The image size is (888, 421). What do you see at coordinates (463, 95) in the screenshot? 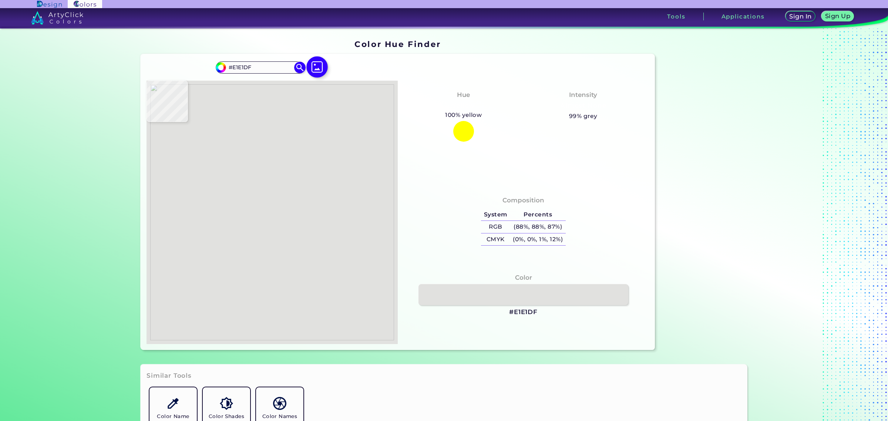
I see `h4: Hue` at bounding box center [463, 95].